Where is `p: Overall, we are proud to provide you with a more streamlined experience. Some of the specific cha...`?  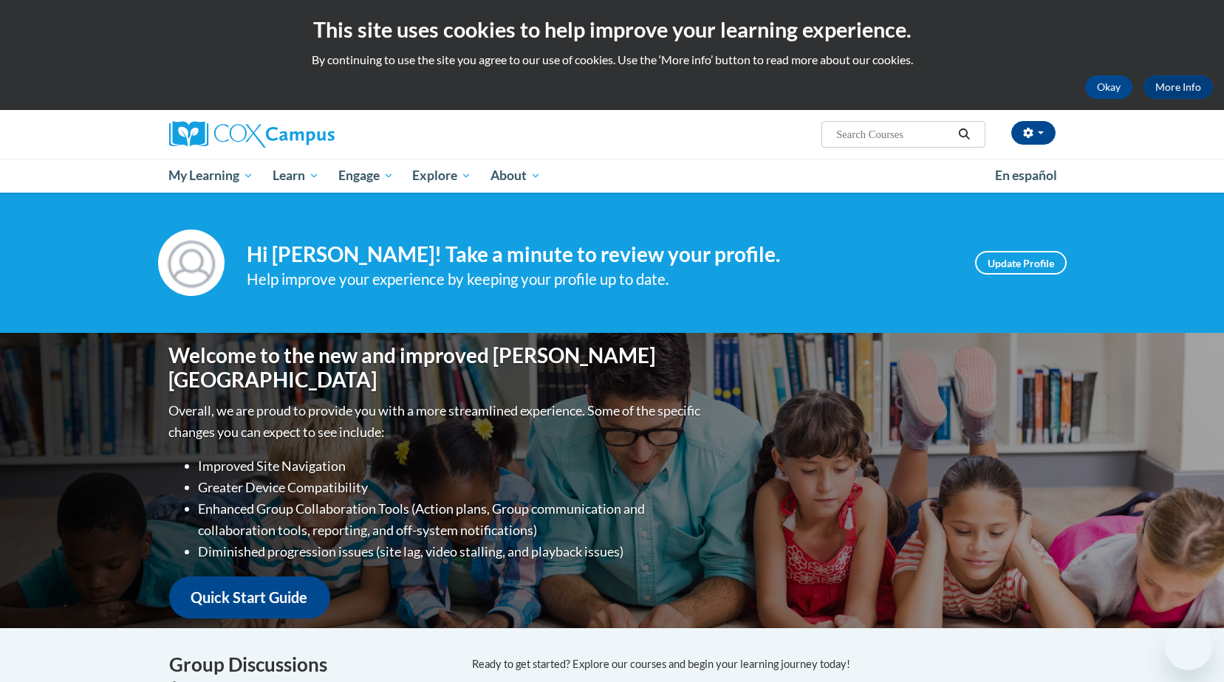
p: Overall, we are proud to provide you with a more streamlined experience. Some of the specific cha... is located at coordinates (436, 422).